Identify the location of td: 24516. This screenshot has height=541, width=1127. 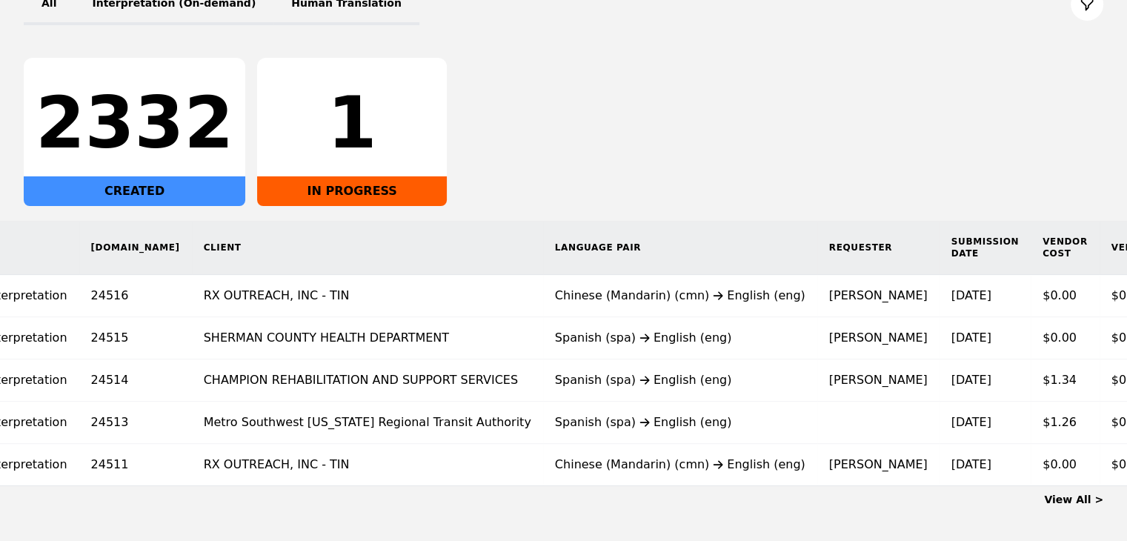
(136, 296).